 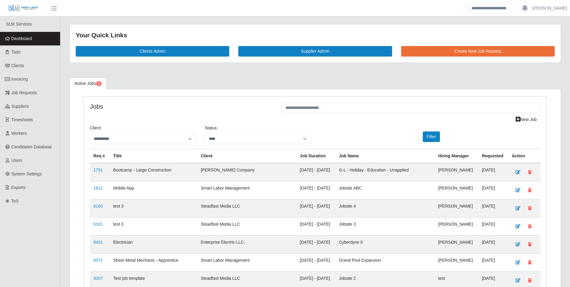 I want to click on th: Title, so click(x=154, y=156).